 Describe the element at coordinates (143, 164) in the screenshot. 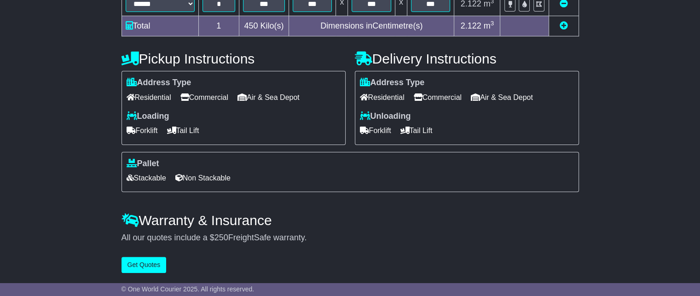

I see `label: Pallet` at that location.